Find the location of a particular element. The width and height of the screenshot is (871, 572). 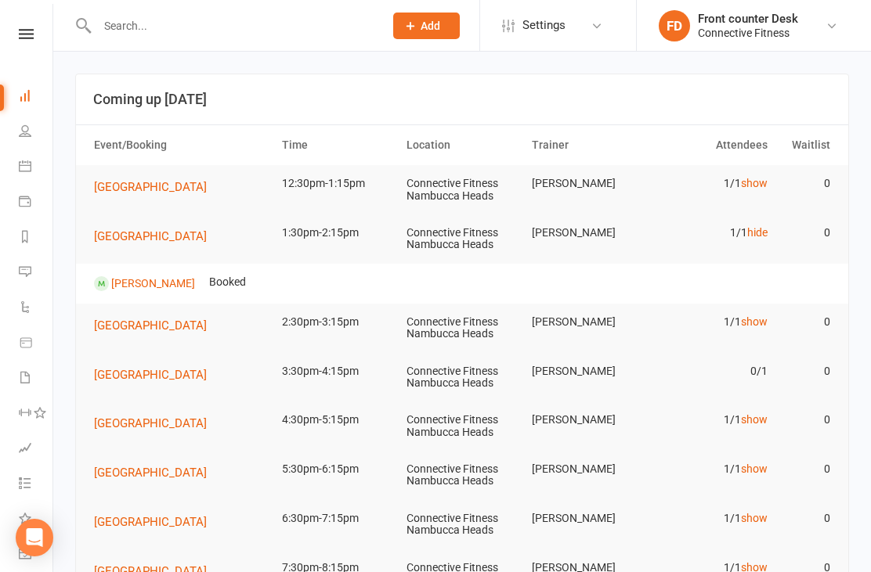

td: 4:30pm-5:15pm is located at coordinates (338, 420).